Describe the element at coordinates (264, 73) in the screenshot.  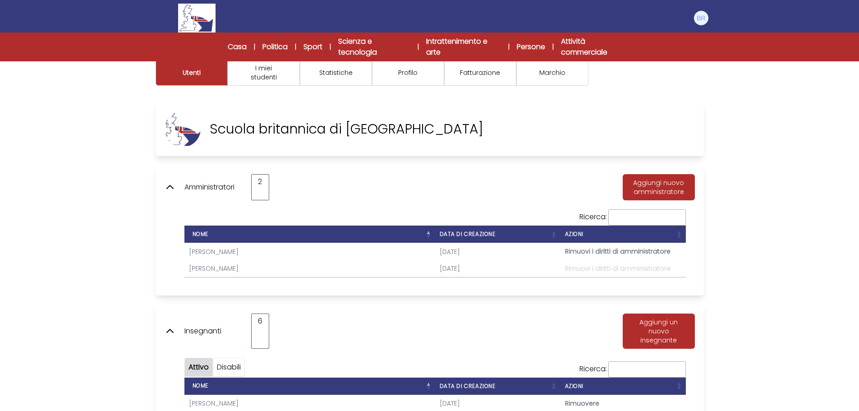
I see `font: I miei studenti` at that location.